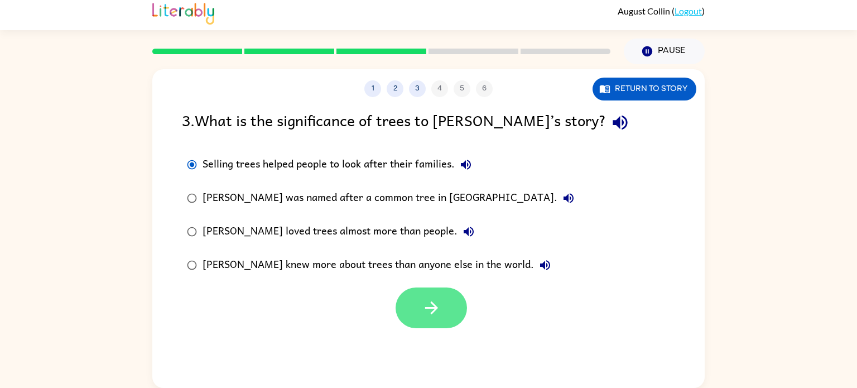 This screenshot has height=388, width=857. I want to click on button: 2, so click(395, 89).